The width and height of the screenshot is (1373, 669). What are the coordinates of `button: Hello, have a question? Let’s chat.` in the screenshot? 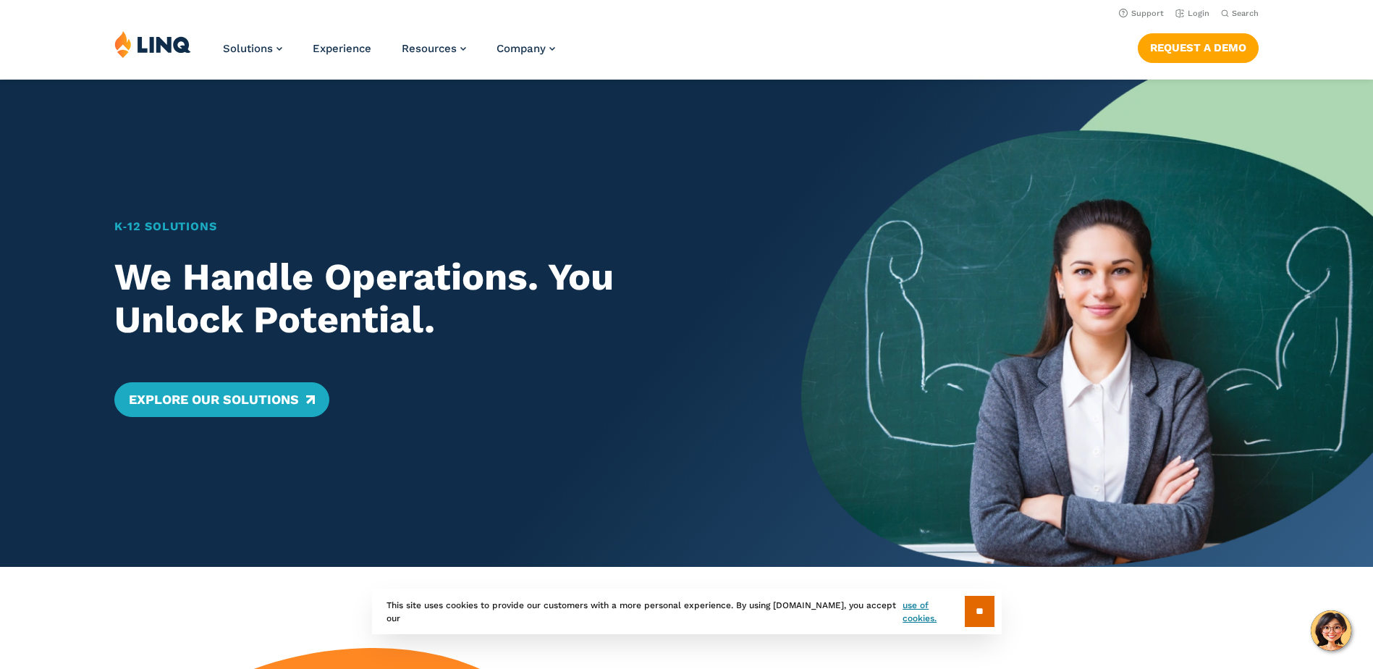 It's located at (1331, 630).